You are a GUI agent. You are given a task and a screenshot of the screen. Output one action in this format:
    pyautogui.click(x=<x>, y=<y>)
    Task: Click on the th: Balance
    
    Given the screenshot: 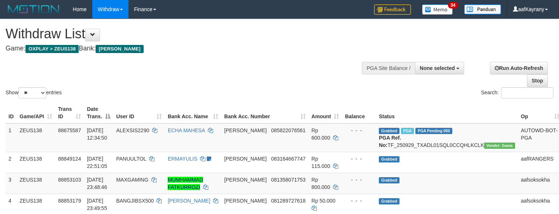 What is the action you would take?
    pyautogui.click(x=359, y=113)
    